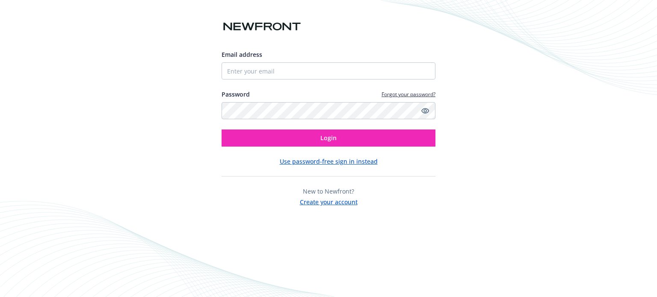 The image size is (657, 297). What do you see at coordinates (328, 201) in the screenshot?
I see `button: Create your account` at bounding box center [328, 201].